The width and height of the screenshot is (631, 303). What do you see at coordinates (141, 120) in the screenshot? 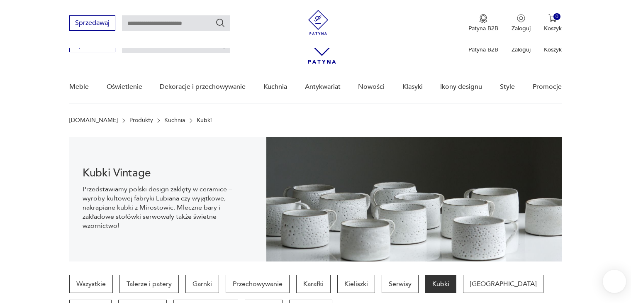
I see `a: Produkty` at bounding box center [141, 120].